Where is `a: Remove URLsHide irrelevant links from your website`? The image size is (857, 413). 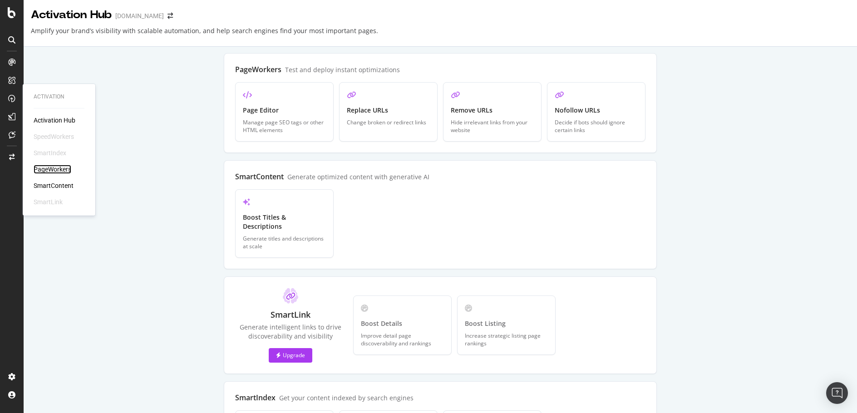 a: Remove URLsHide irrelevant links from your website is located at coordinates (492, 112).